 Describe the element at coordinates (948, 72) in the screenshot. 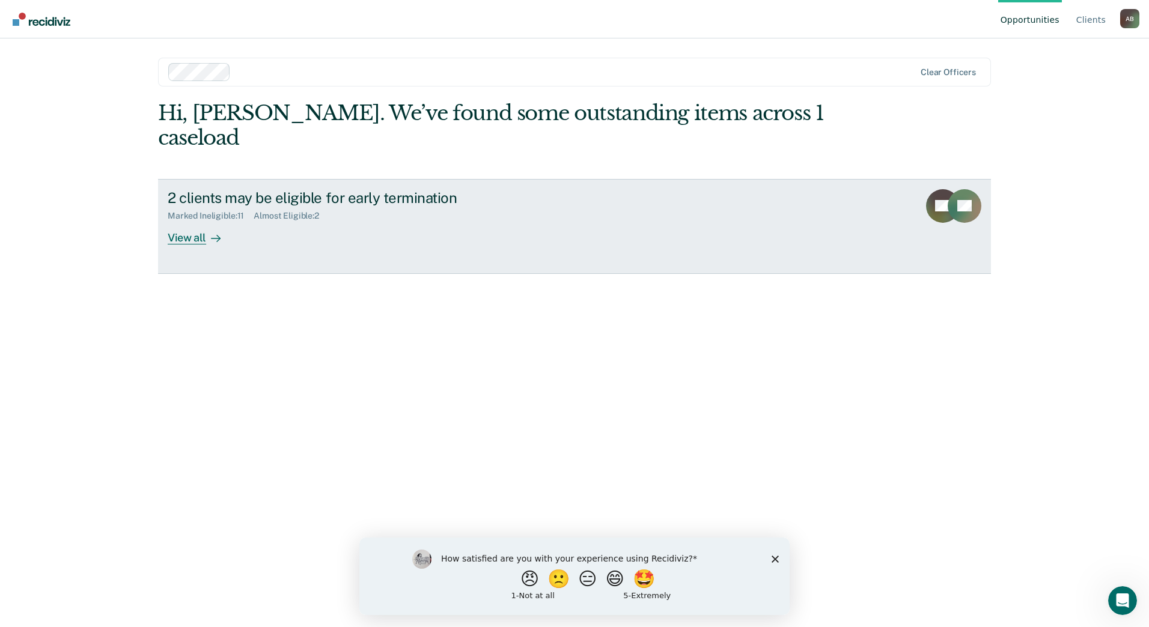

I see `div: Clear officers` at that location.